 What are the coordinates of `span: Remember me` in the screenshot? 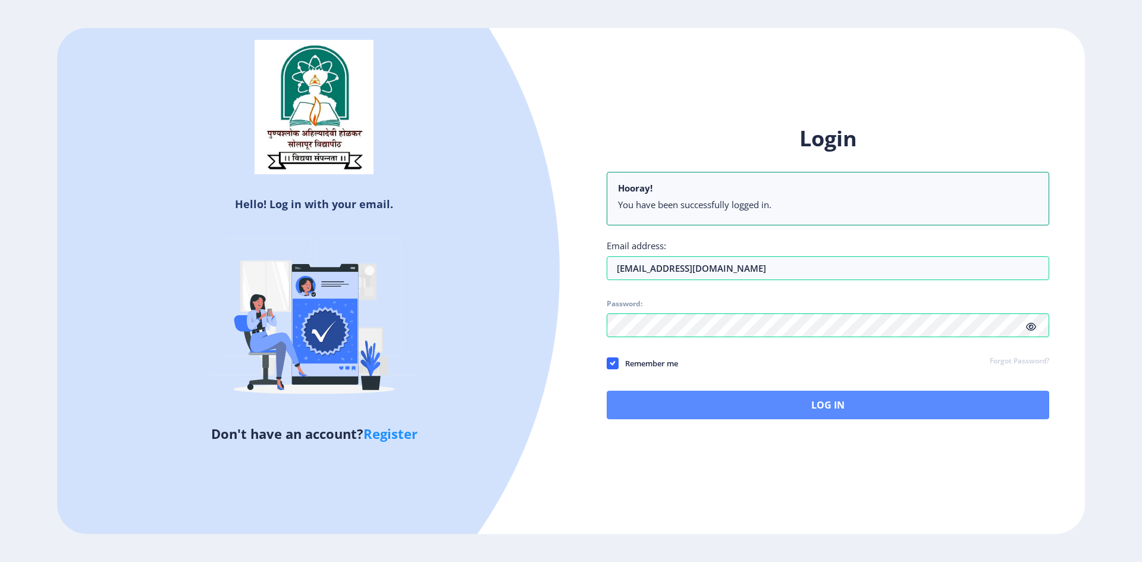 It's located at (648, 363).